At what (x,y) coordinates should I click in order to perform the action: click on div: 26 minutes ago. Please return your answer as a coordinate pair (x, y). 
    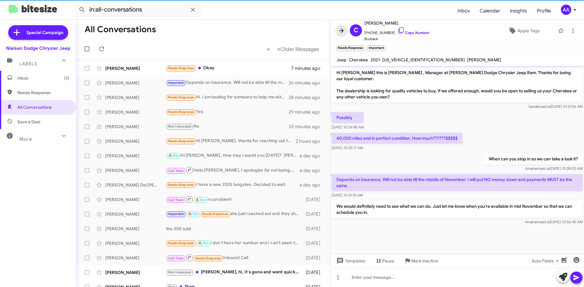
    Looking at the image, I should click on (307, 83).